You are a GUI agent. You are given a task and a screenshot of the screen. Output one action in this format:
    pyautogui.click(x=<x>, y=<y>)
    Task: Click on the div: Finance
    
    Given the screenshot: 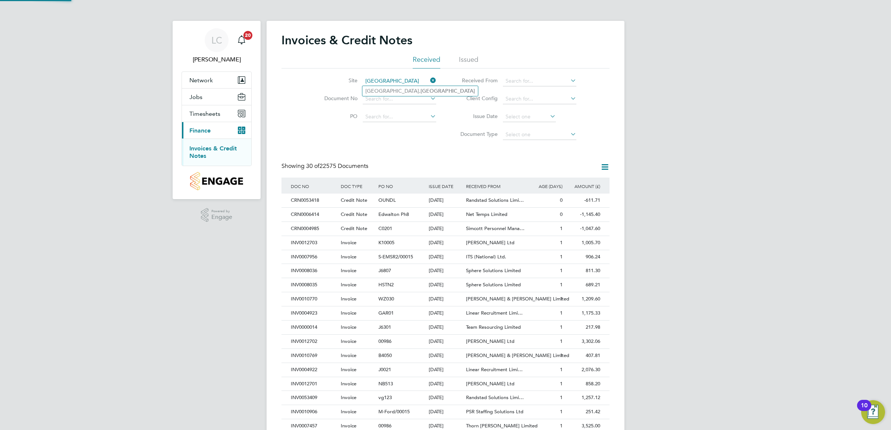 What is the action you would take?
    pyautogui.click(x=216, y=152)
    